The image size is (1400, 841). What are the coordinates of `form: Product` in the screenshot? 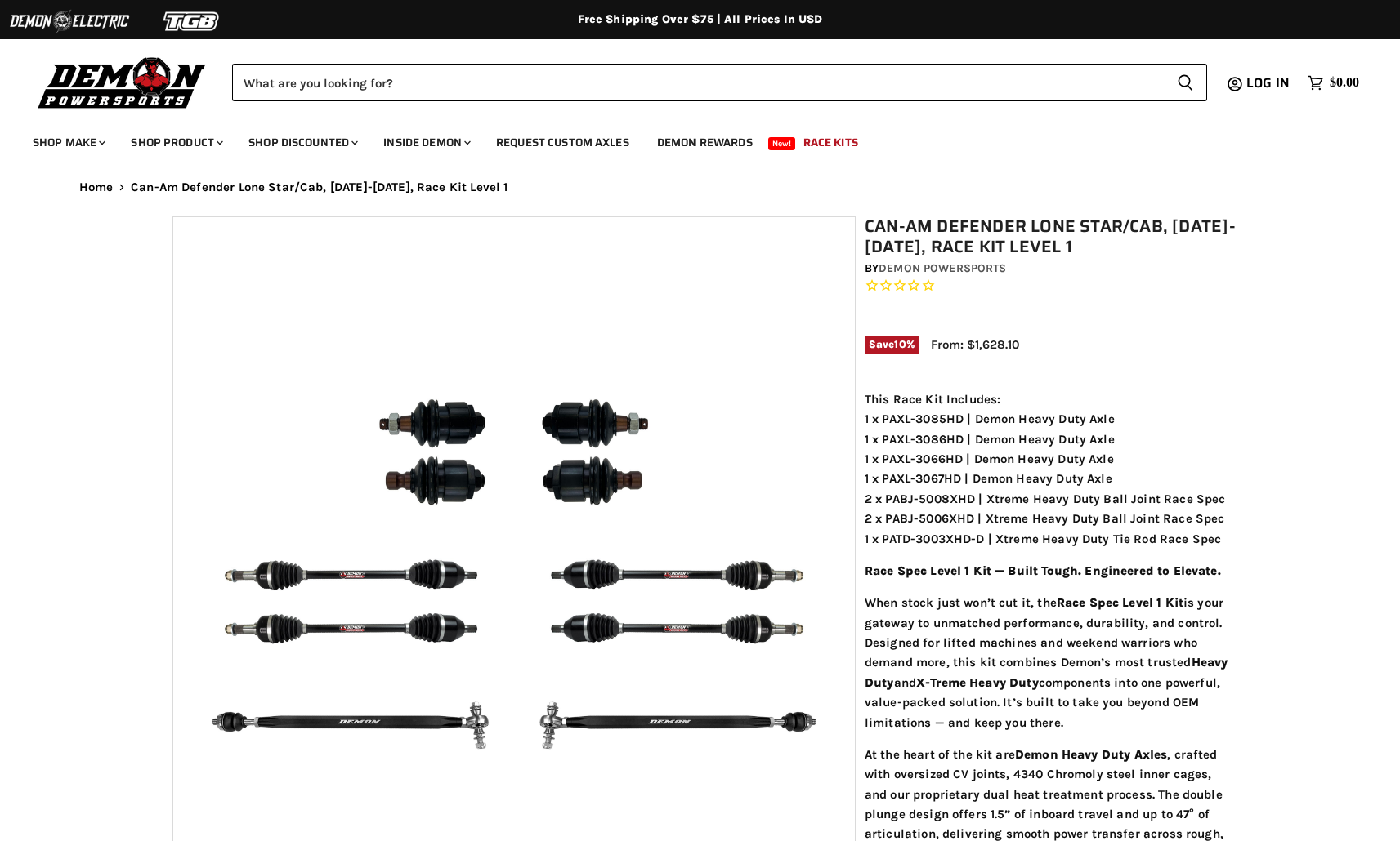 It's located at (720, 82).